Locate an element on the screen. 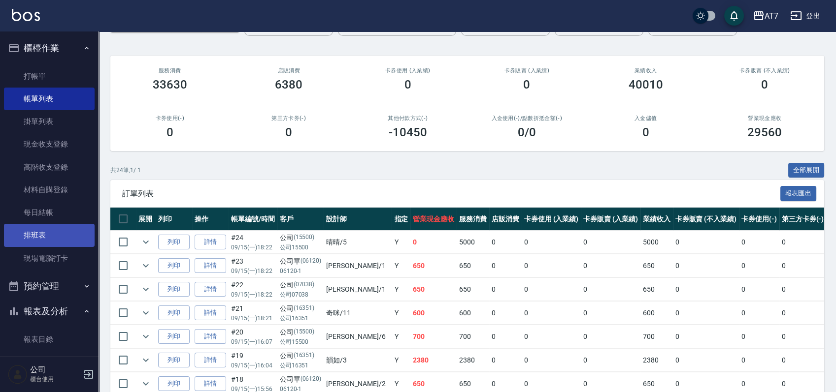 The image size is (836, 392). a: 打帳單 is located at coordinates (49, 76).